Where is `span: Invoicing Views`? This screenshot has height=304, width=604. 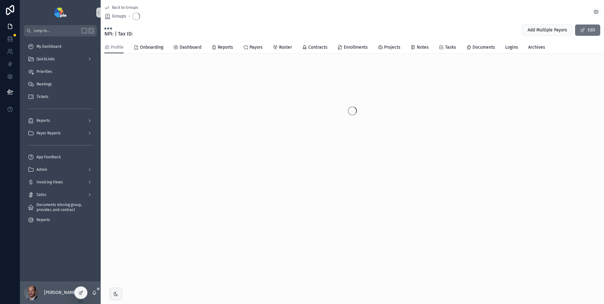 span: Invoicing Views is located at coordinates (50, 182).